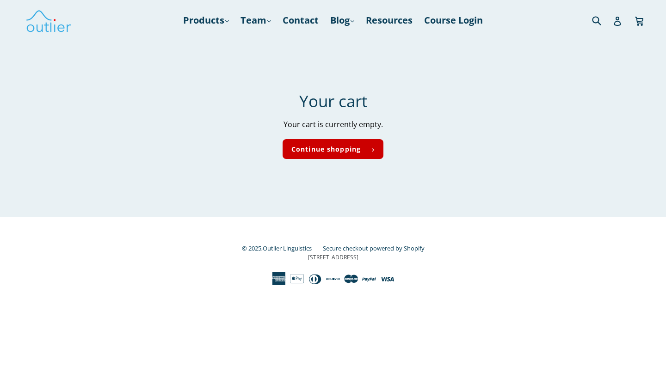 This screenshot has width=666, height=379. What do you see at coordinates (333, 149) in the screenshot?
I see `a: Continue shopping` at bounding box center [333, 149].